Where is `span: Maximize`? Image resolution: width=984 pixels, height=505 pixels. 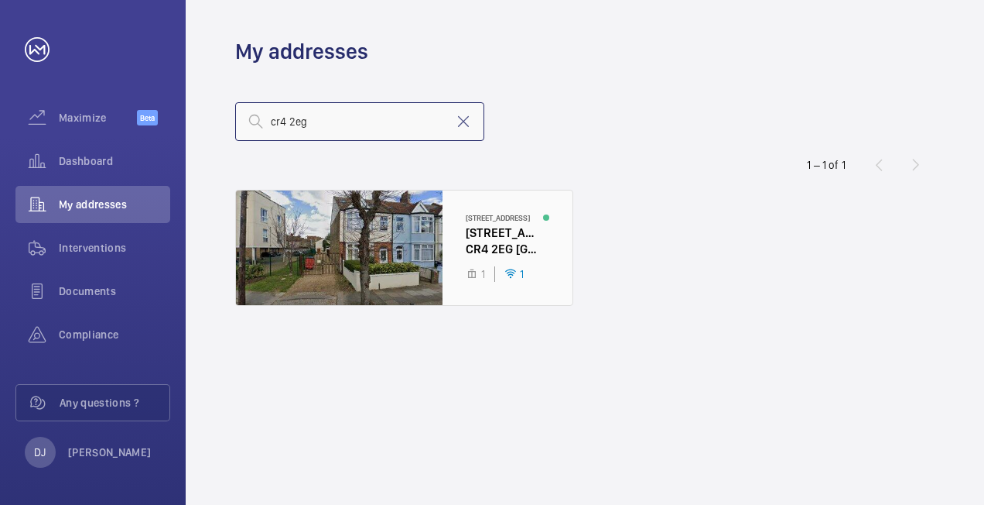 span: Maximize is located at coordinates (98, 118).